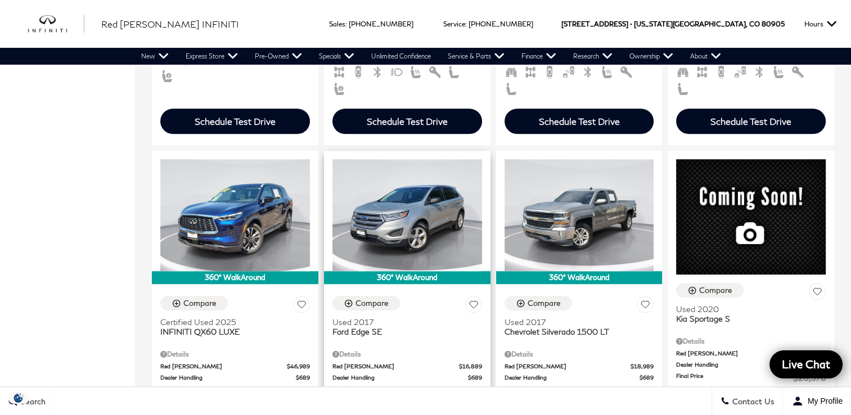 The height and width of the screenshot is (415, 851). Describe the element at coordinates (579, 327) in the screenshot. I see `a: Used 2017Chevrolet Silverado 1500 LT` at that location.